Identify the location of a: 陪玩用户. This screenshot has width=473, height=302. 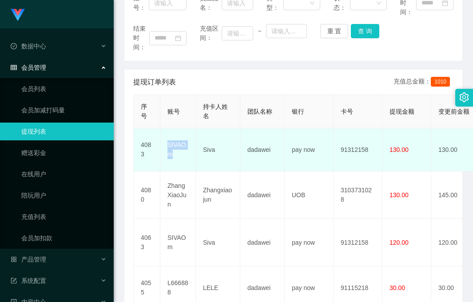
(64, 195).